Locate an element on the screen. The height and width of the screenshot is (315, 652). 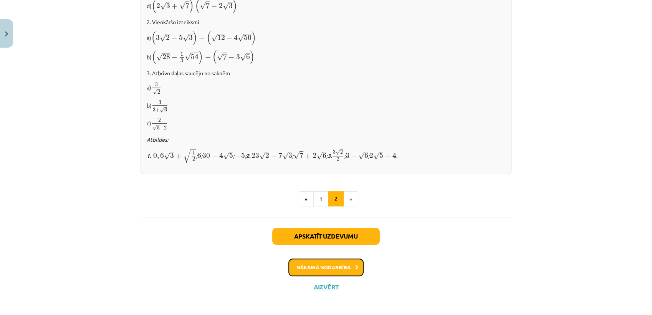
i: Atbildes: is located at coordinates (157, 139).